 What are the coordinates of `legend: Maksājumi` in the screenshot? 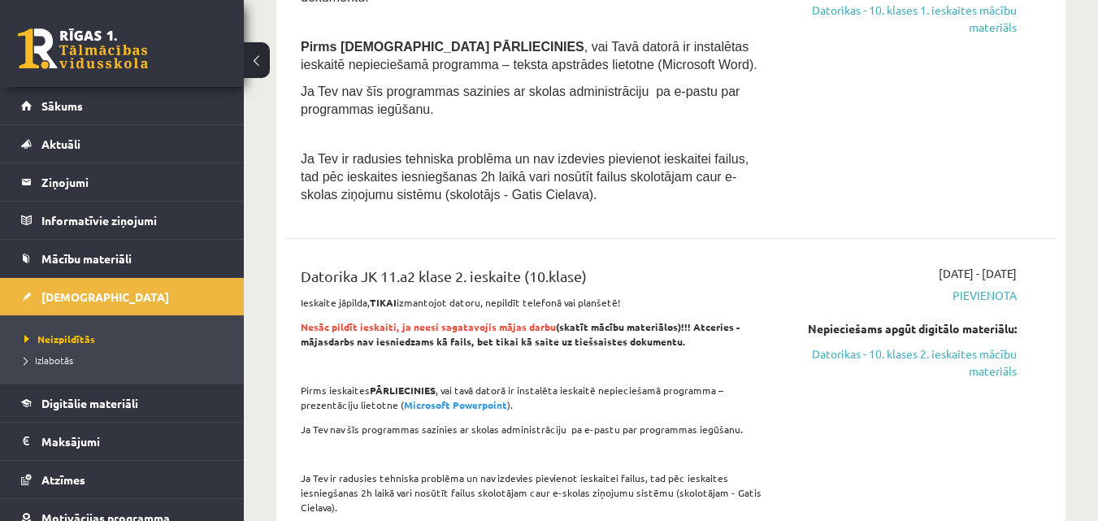 It's located at (132, 441).